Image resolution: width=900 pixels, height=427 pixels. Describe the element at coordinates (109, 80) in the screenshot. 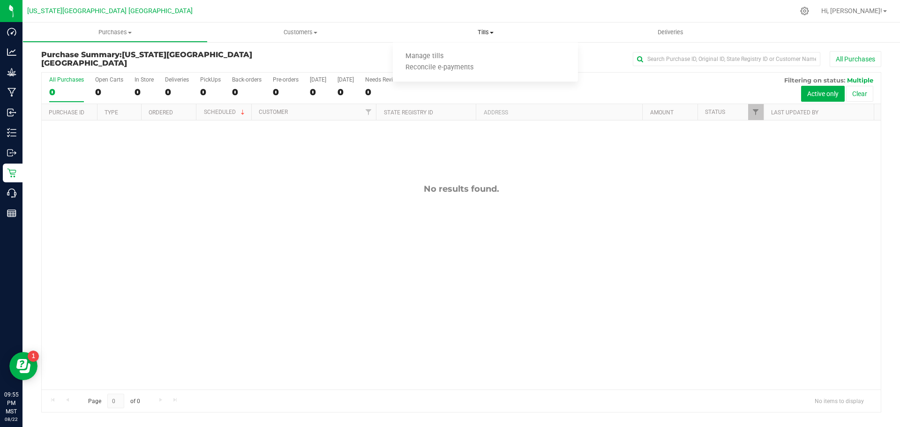

I see `div: Open Carts` at that location.